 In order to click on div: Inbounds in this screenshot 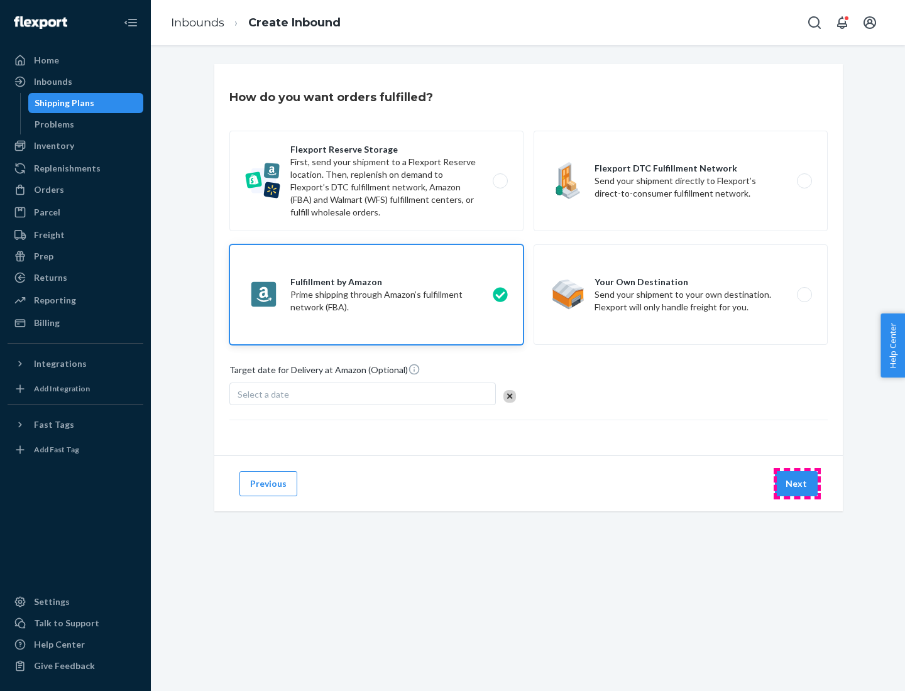, I will do `click(53, 82)`.